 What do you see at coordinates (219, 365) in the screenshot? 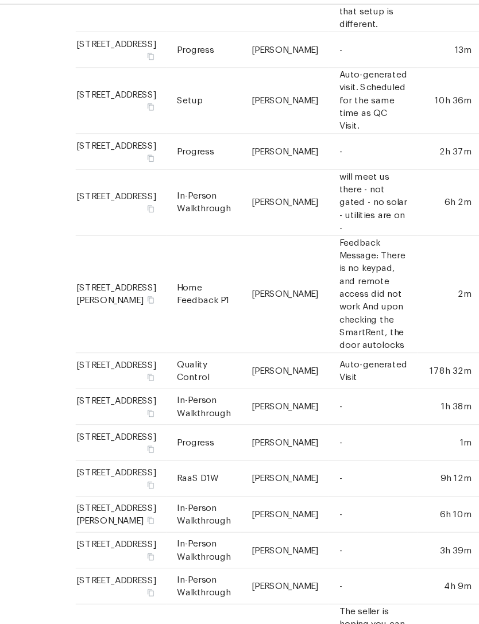
I see `td: Quality Control` at bounding box center [219, 365].